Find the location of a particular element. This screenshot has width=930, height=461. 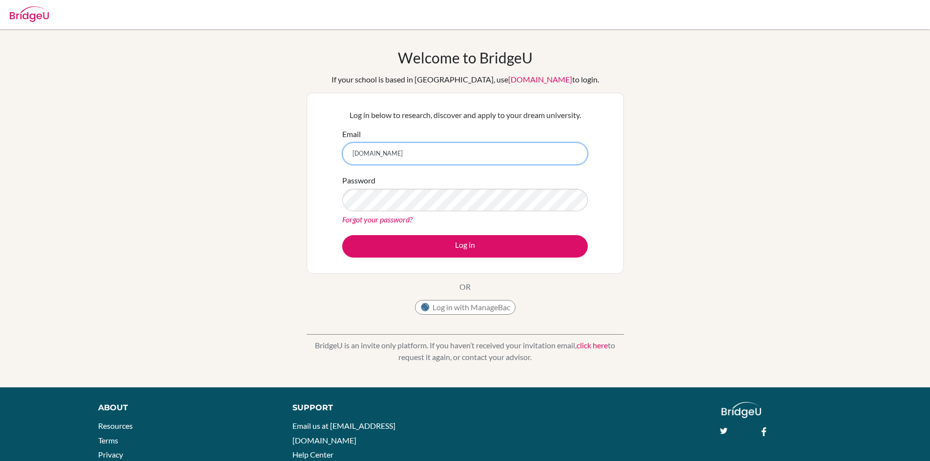

a: Resources is located at coordinates (115, 426).